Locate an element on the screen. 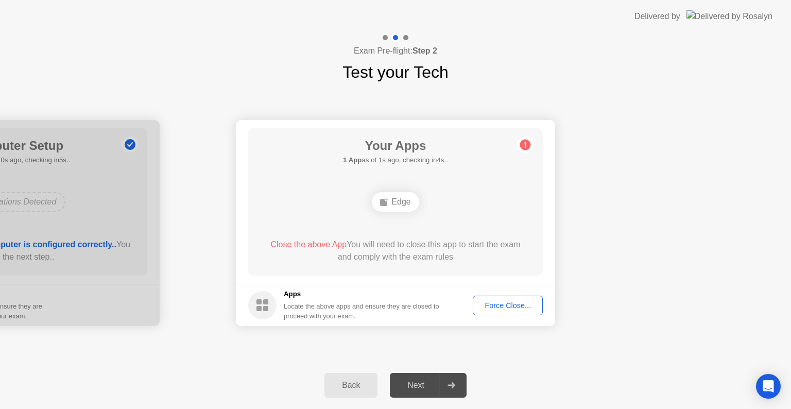  b: Step 2 is located at coordinates (425, 50).